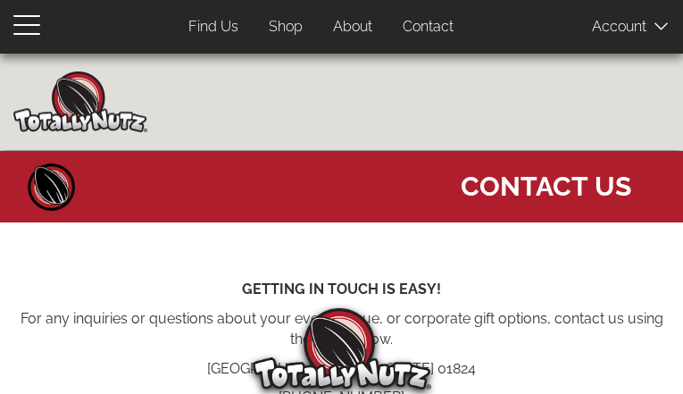 The width and height of the screenshot is (683, 394). I want to click on a: Find Us, so click(214, 27).